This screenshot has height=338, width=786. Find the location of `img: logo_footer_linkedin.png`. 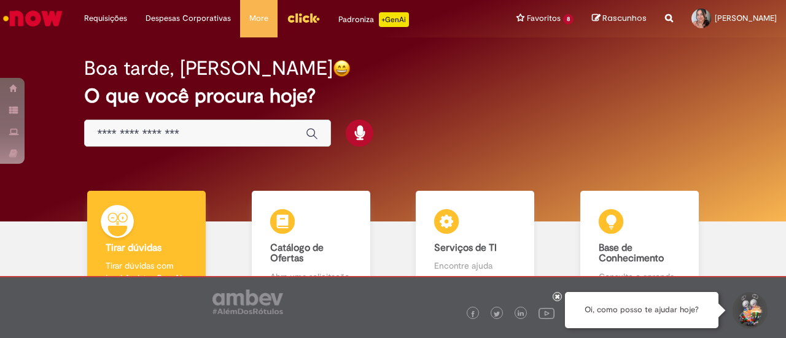

img: logo_footer_linkedin.png is located at coordinates (520, 314).